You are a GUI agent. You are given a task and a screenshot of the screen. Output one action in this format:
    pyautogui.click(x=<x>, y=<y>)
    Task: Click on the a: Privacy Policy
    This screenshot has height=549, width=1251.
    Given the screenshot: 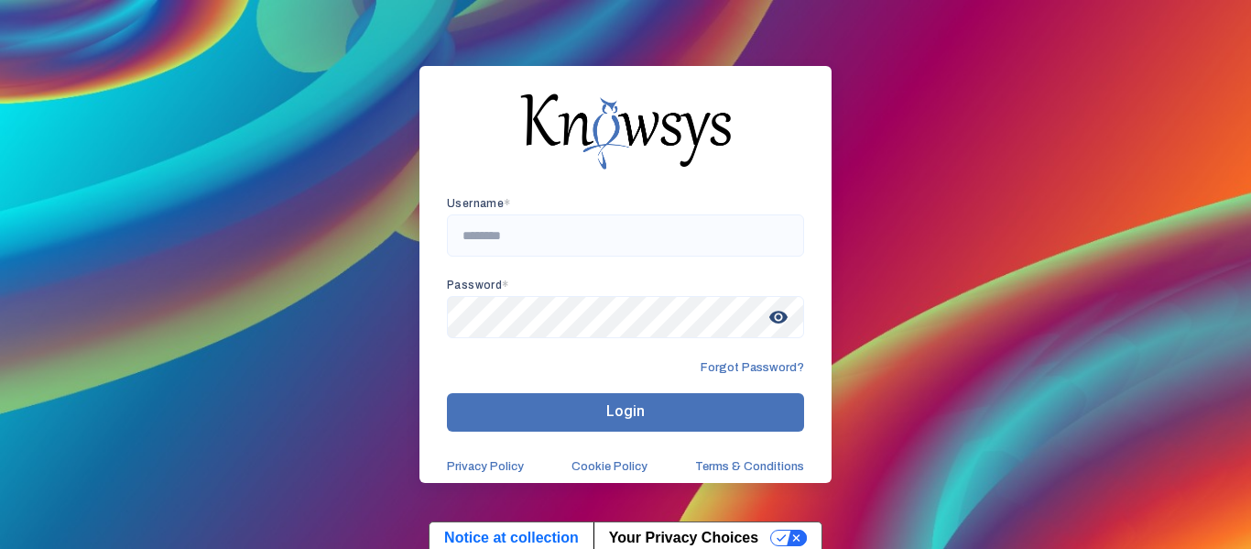 What is the action you would take?
    pyautogui.click(x=485, y=466)
    